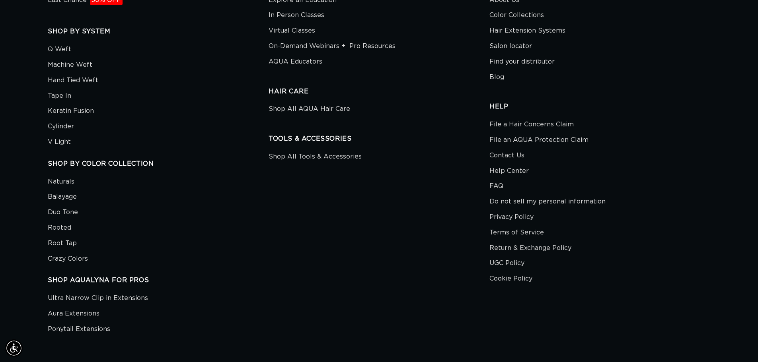 This screenshot has width=758, height=362. What do you see at coordinates (516, 15) in the screenshot?
I see `a: Color Collections` at bounding box center [516, 15].